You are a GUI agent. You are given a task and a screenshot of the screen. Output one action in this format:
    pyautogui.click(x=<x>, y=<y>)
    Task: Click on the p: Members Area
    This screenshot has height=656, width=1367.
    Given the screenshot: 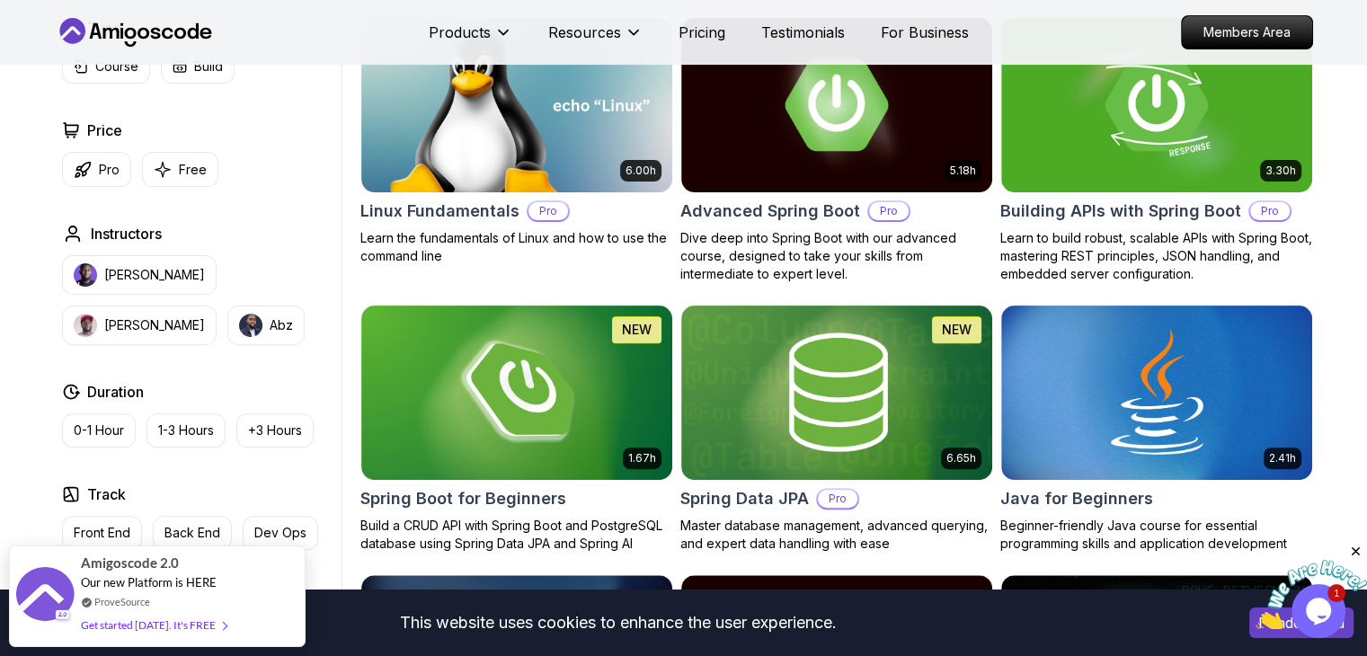 What is the action you would take?
    pyautogui.click(x=1247, y=32)
    